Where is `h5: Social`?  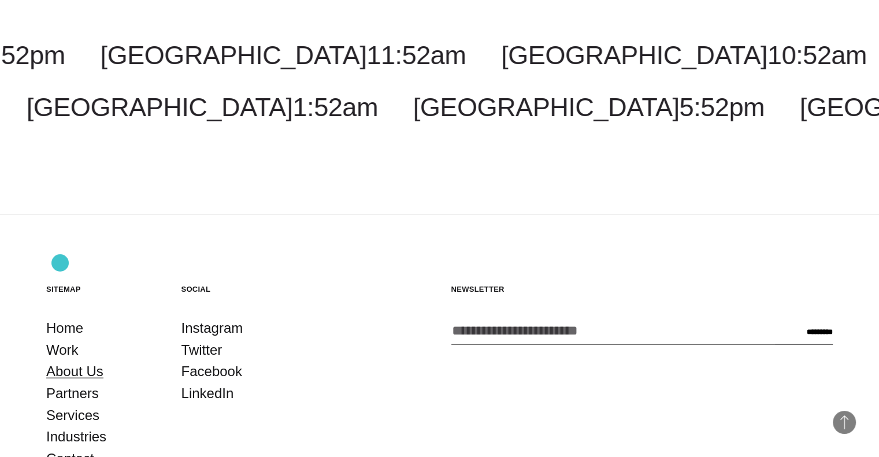 h5: Social is located at coordinates (237, 289).